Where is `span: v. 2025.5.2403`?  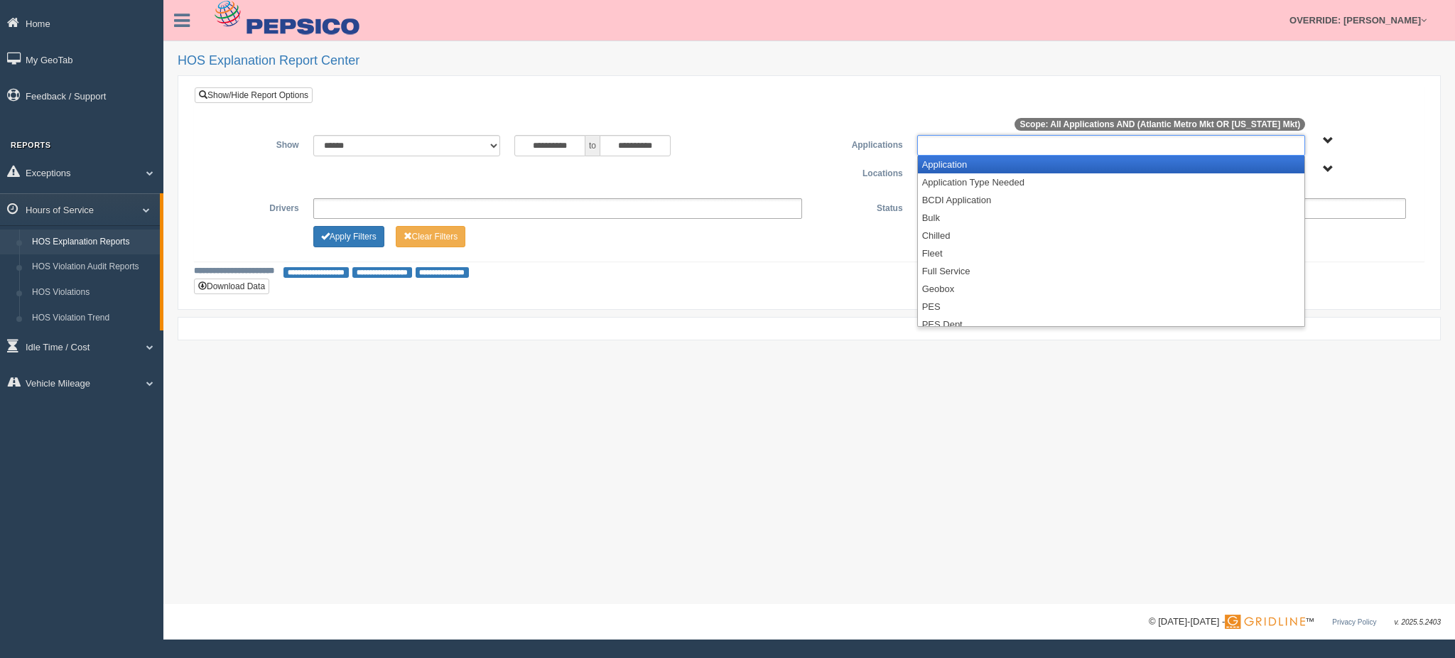
span: v. 2025.5.2403 is located at coordinates (1417, 622).